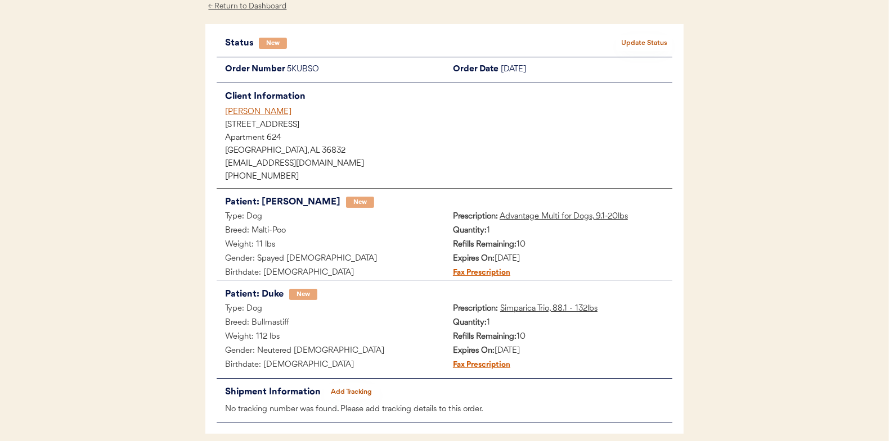 This screenshot has width=889, height=441. Describe the element at coordinates (330, 245) in the screenshot. I see `div: Weight: 11 lbs` at that location.